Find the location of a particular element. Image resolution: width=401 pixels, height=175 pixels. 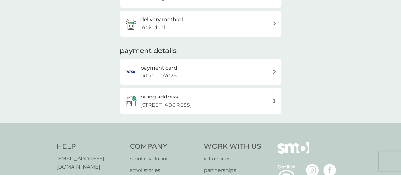

a: partnerships is located at coordinates (233, 170).